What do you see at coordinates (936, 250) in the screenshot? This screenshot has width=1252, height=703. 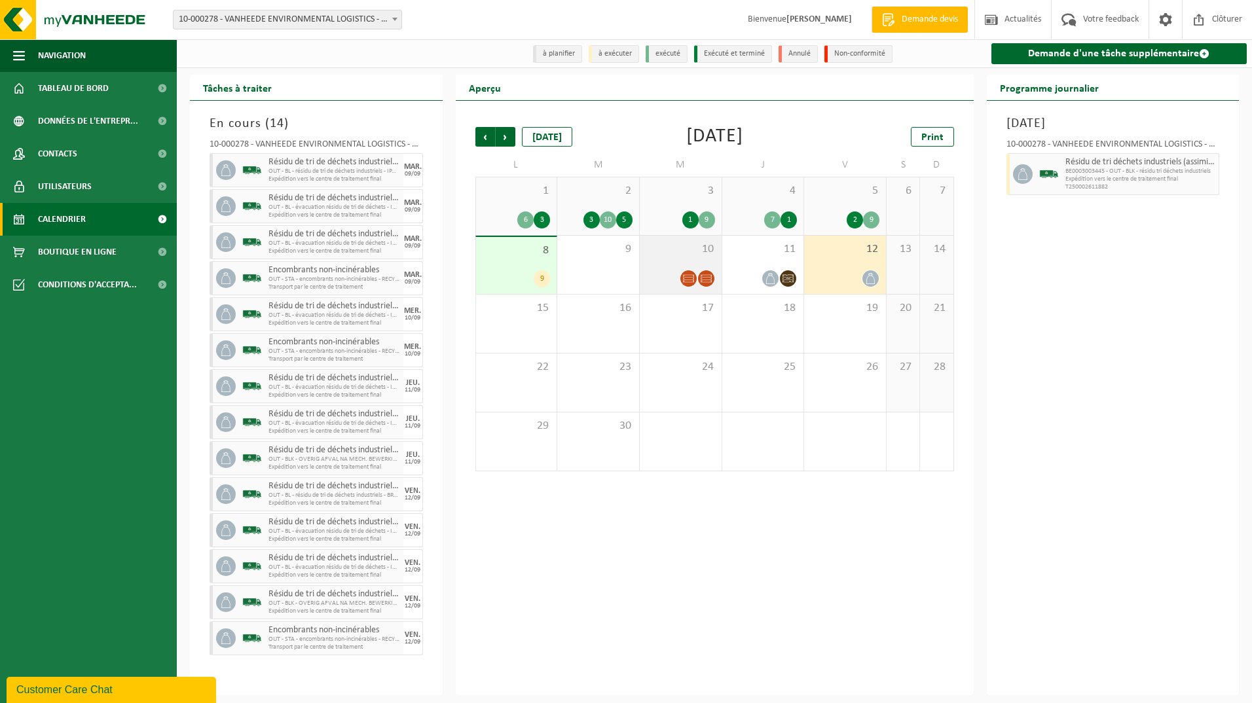 I see `span: 14` at bounding box center [936, 250].